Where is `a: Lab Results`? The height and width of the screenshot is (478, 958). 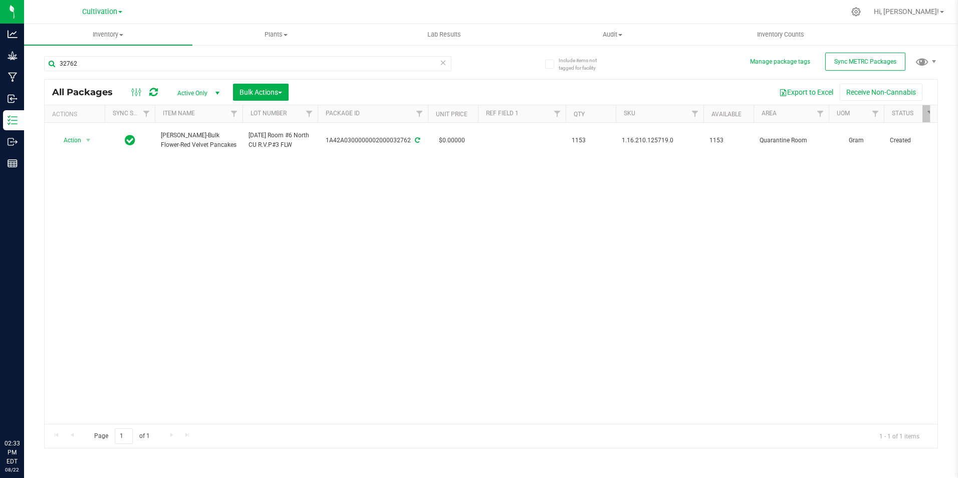 a: Lab Results is located at coordinates (444, 35).